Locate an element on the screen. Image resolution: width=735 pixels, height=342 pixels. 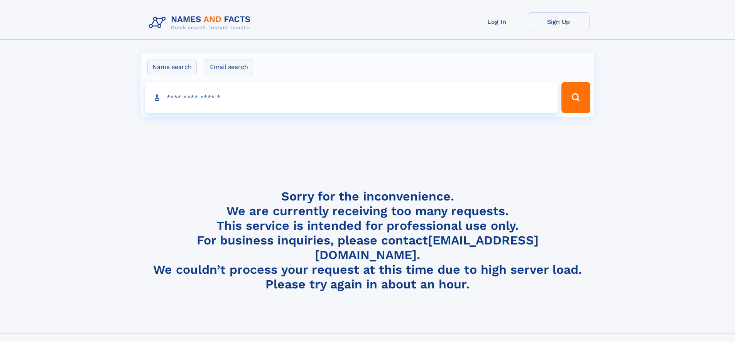
a: Sign Up is located at coordinates (559, 22).